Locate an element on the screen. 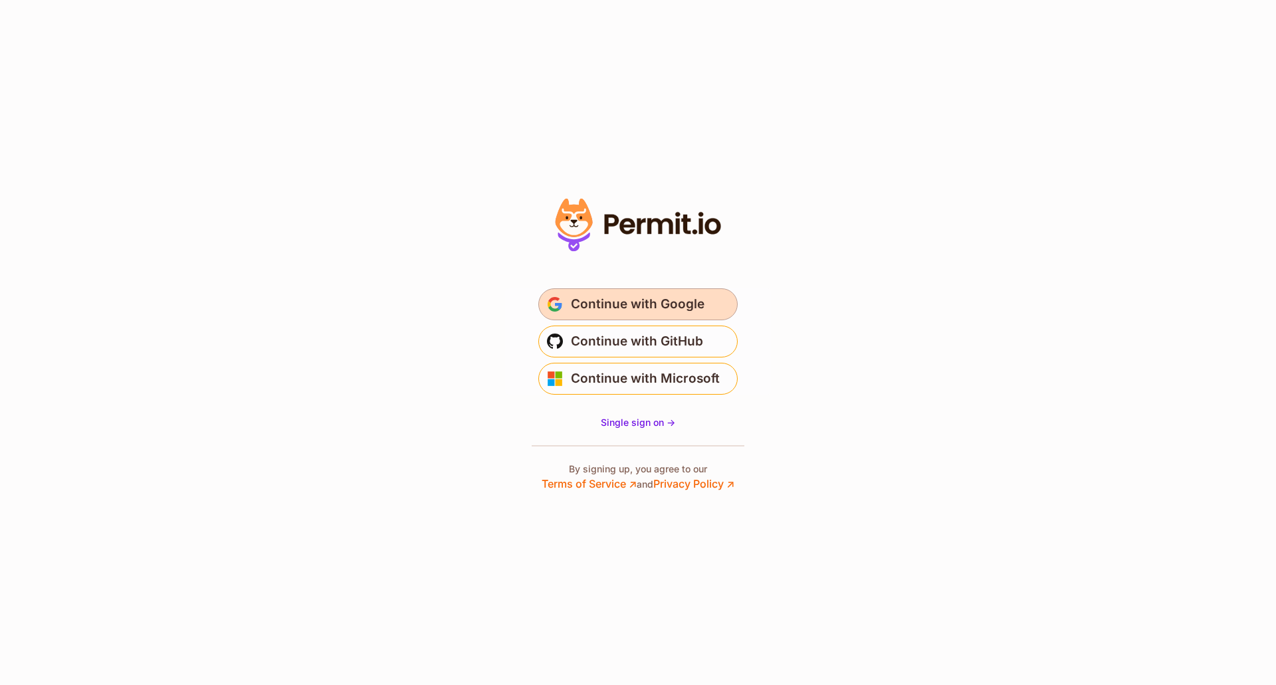 Image resolution: width=1276 pixels, height=685 pixels. span: Continue with GitHub is located at coordinates (637, 342).